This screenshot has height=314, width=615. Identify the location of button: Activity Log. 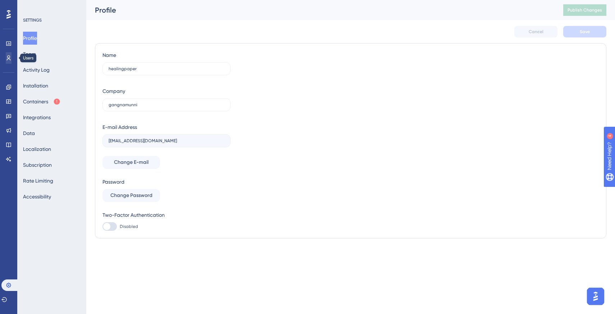
(36, 70).